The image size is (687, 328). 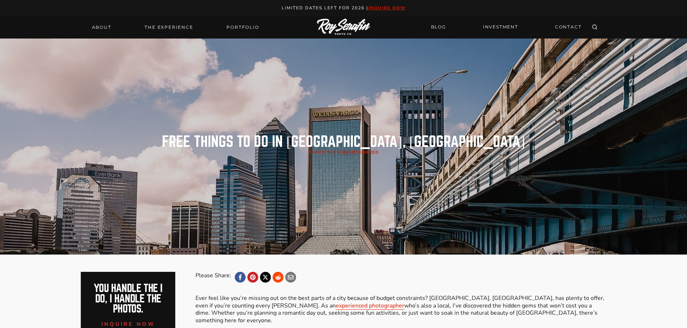 I want to click on a: Email, so click(x=290, y=278).